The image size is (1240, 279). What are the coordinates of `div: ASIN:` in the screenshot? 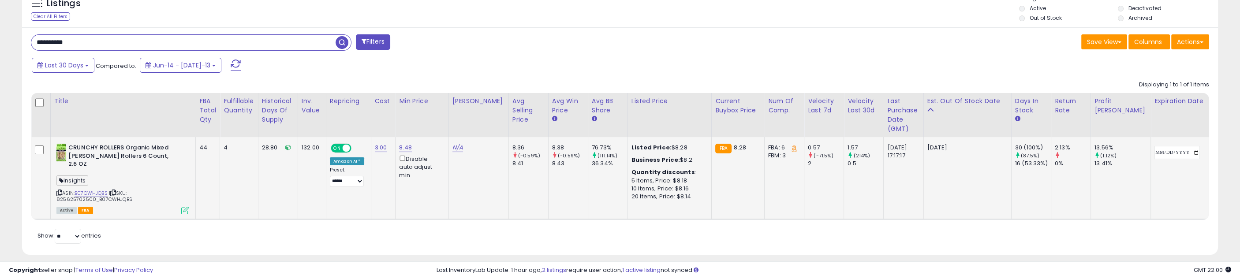 It's located at (123, 179).